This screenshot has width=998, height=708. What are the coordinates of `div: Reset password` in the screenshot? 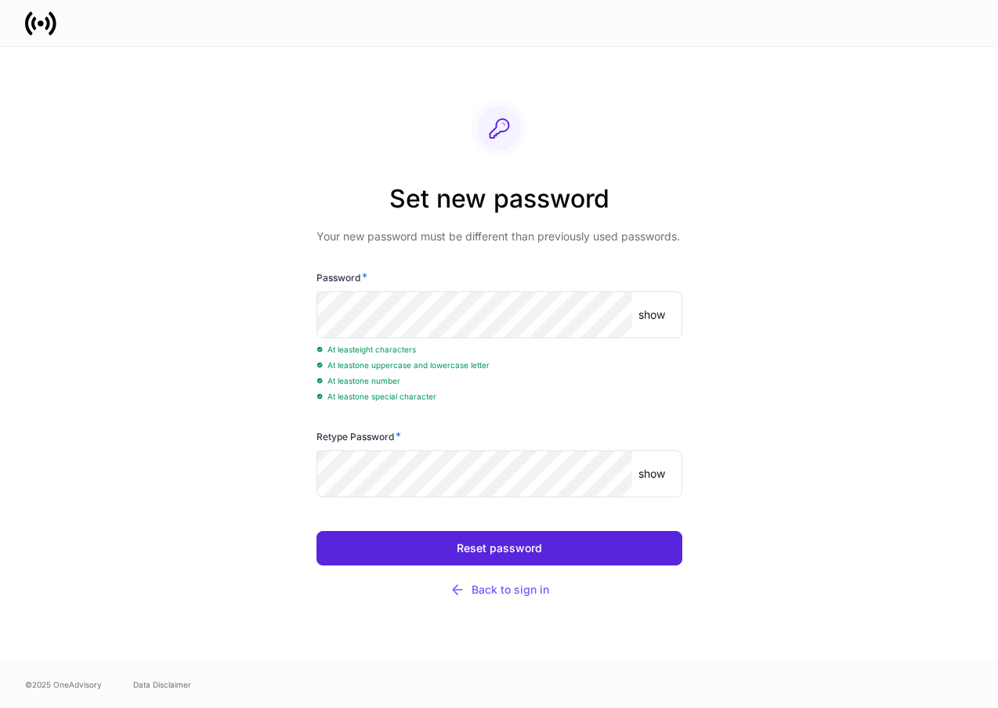 It's located at (499, 549).